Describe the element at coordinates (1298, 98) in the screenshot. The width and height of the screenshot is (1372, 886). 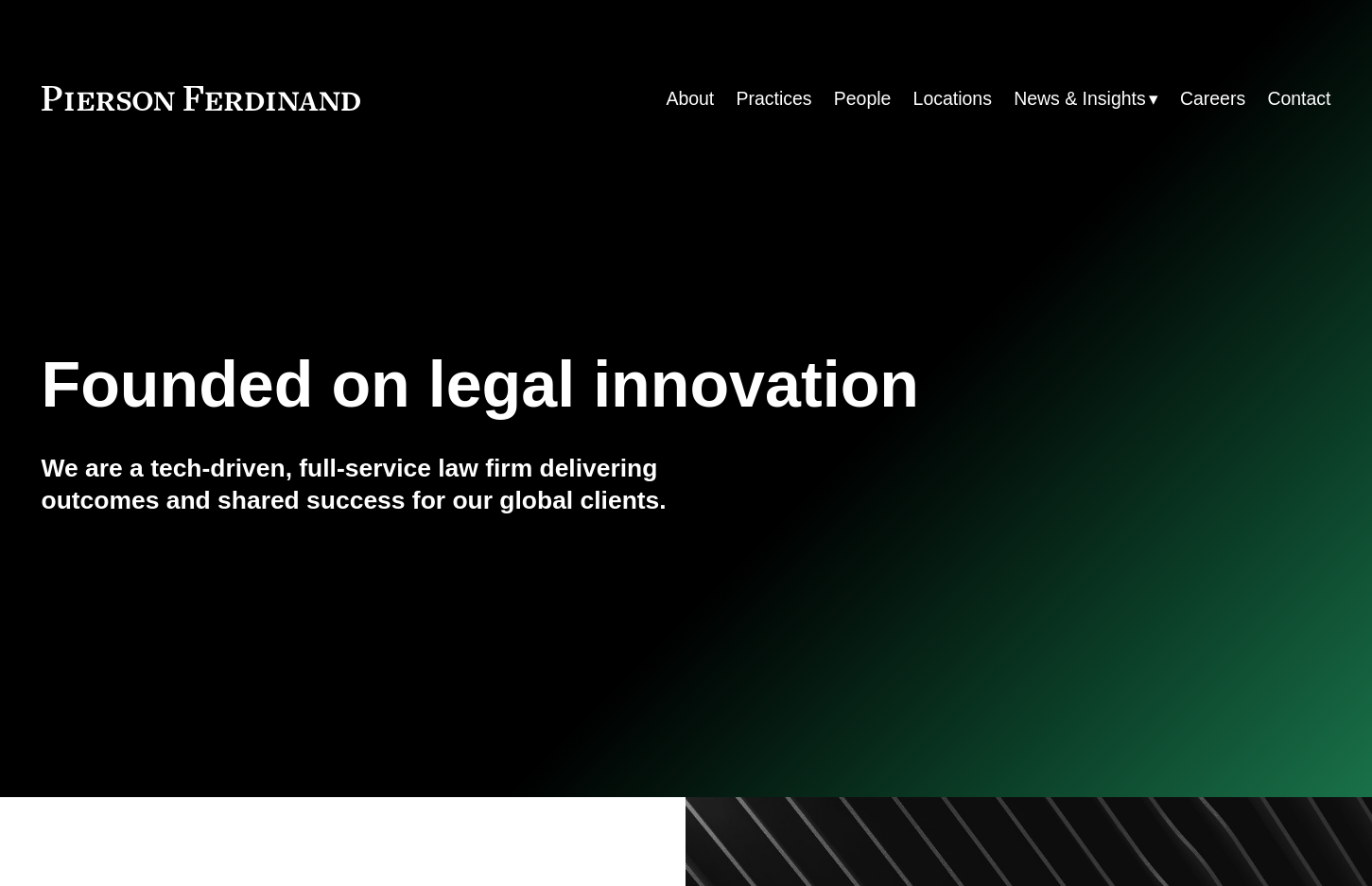
I see `a: Contact` at that location.